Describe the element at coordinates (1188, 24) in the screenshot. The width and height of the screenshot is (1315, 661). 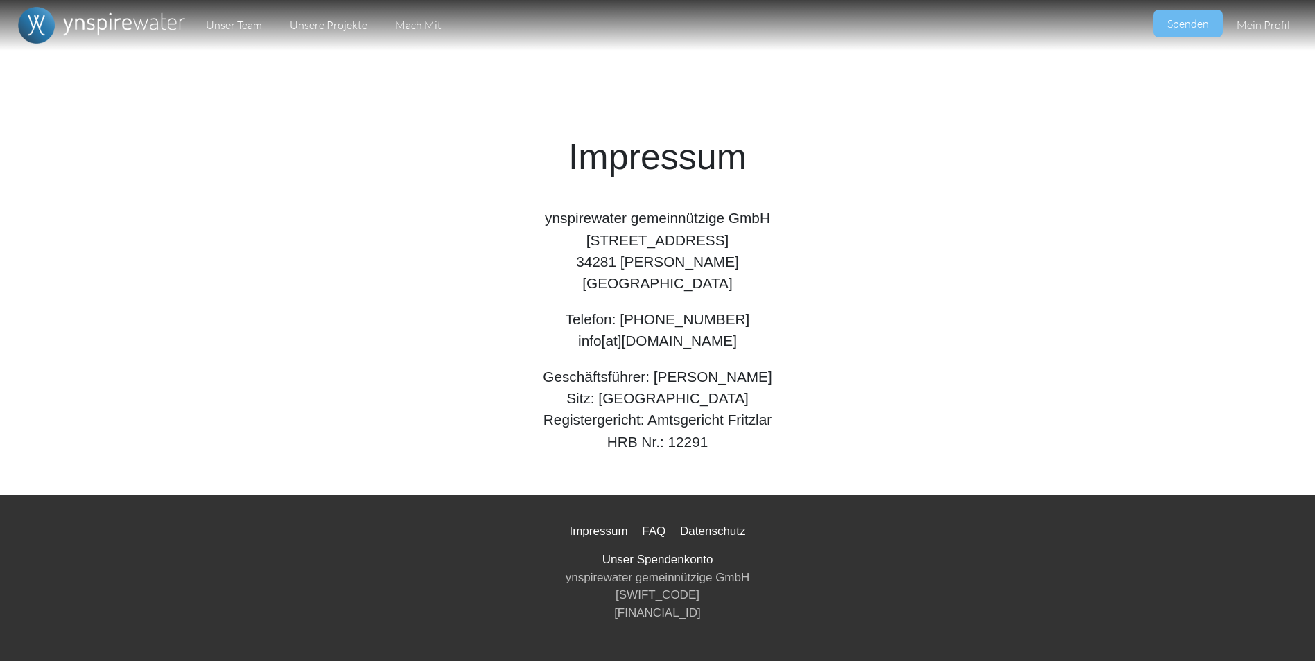
I see `a: Spenden` at that location.